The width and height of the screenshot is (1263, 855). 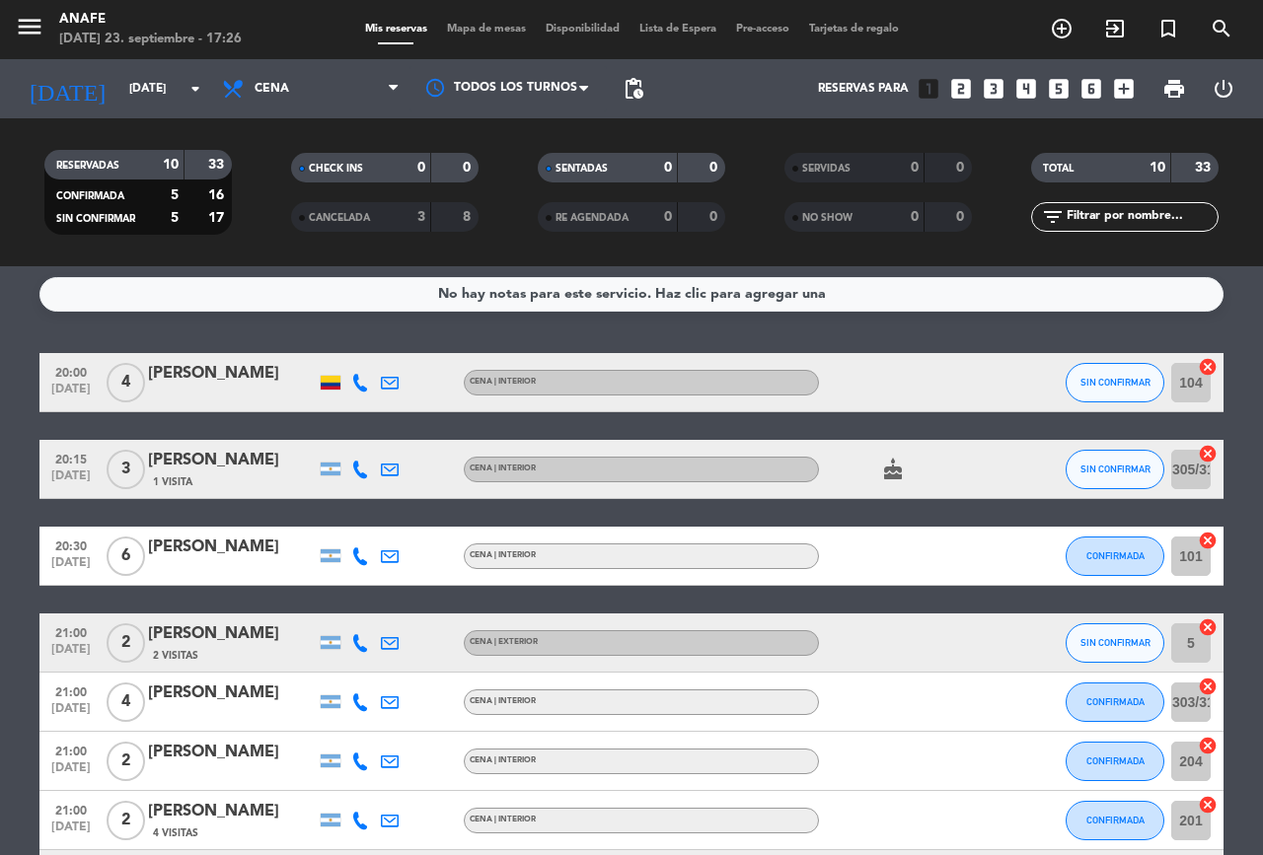 I want to click on i: looks_6, so click(x=1091, y=89).